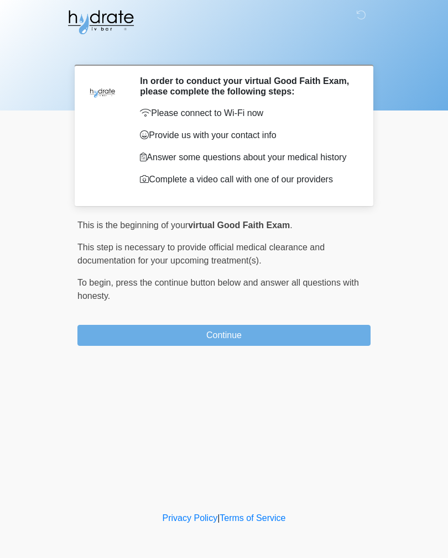 This screenshot has width=448, height=558. What do you see at coordinates (239, 225) in the screenshot?
I see `strong: virtual Good Faith Exam` at bounding box center [239, 225].